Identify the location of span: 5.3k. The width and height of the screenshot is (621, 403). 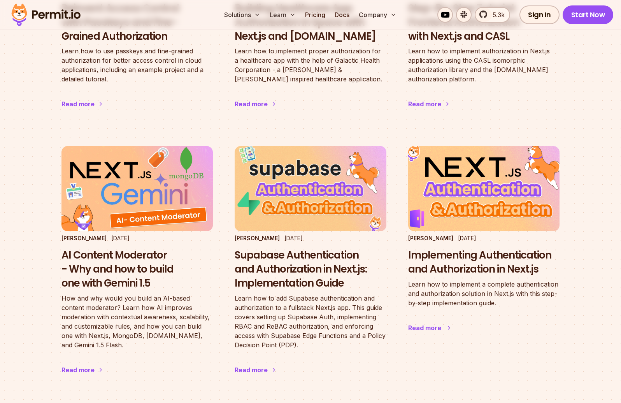
(496, 15).